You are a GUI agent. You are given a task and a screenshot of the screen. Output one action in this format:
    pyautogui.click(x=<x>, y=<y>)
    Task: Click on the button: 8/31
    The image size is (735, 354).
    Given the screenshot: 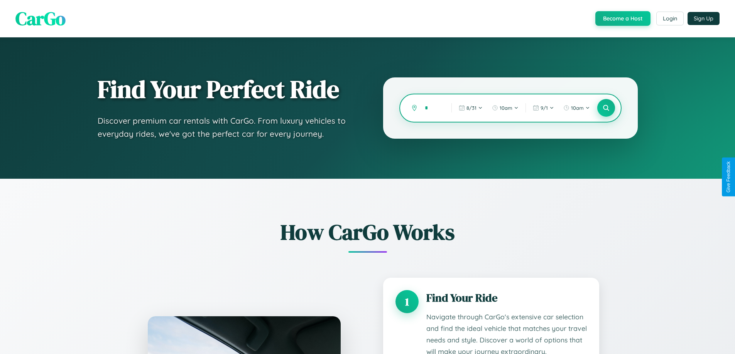 What is the action you would take?
    pyautogui.click(x=471, y=108)
    